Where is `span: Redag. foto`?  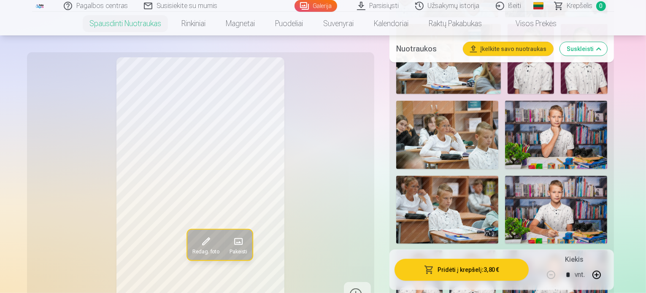 span: Redag. foto is located at coordinates (205, 252).